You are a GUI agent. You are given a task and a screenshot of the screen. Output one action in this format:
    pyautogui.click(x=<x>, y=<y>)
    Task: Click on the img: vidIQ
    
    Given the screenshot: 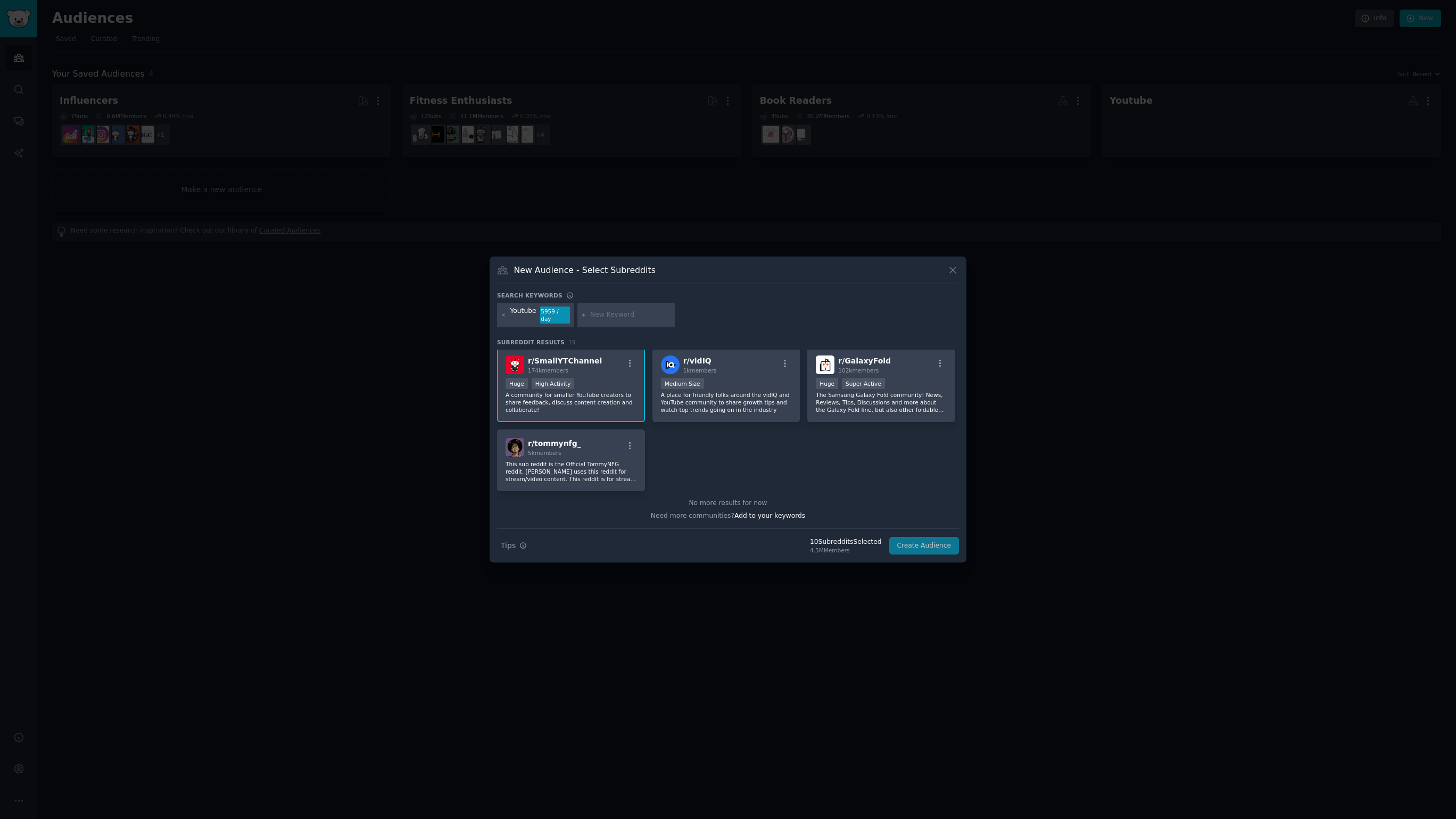 What is the action you would take?
    pyautogui.click(x=670, y=364)
    